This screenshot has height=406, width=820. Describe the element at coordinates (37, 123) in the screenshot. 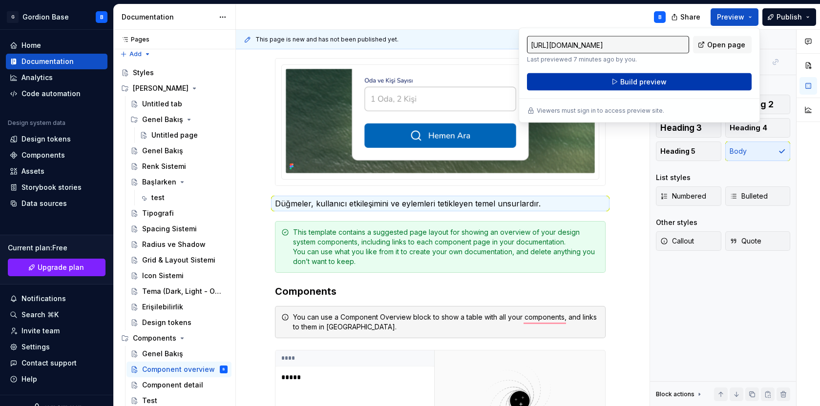

I see `div: Design system data` at that location.